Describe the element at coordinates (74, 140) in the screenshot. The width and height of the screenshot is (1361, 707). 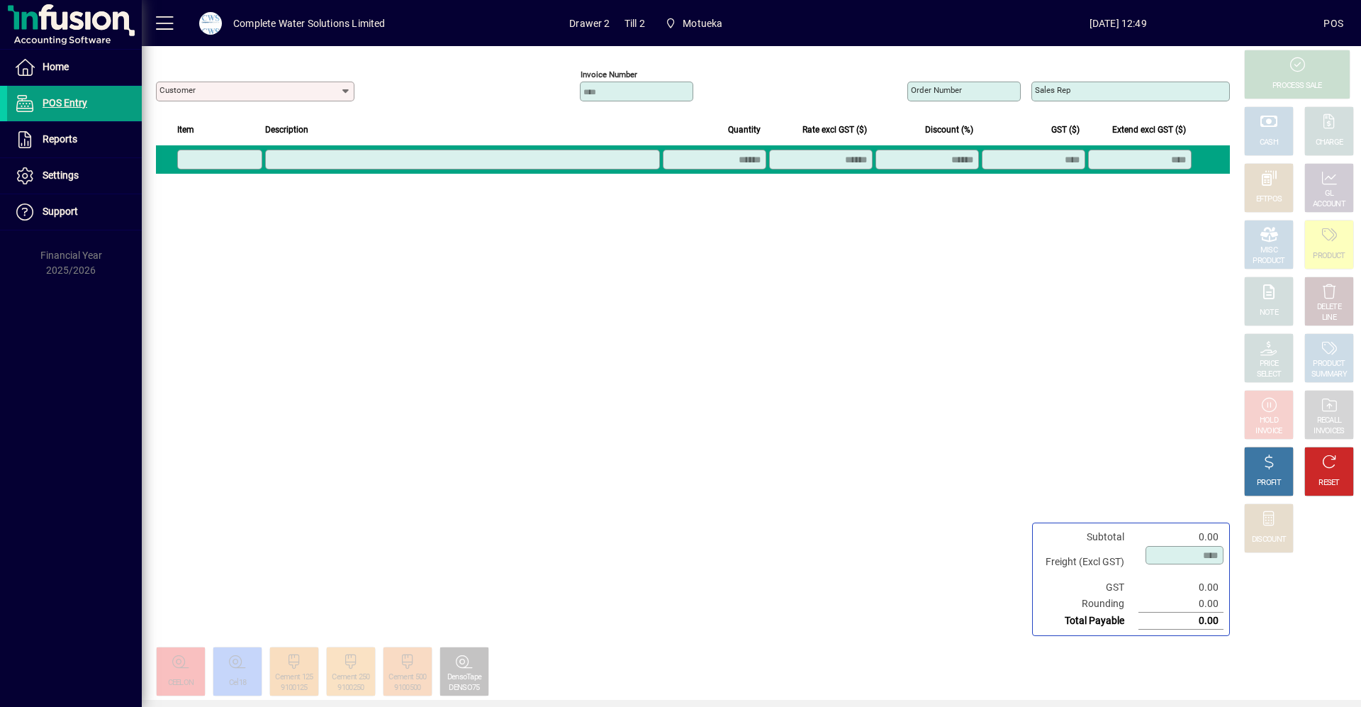
I see `a: Reports` at that location.